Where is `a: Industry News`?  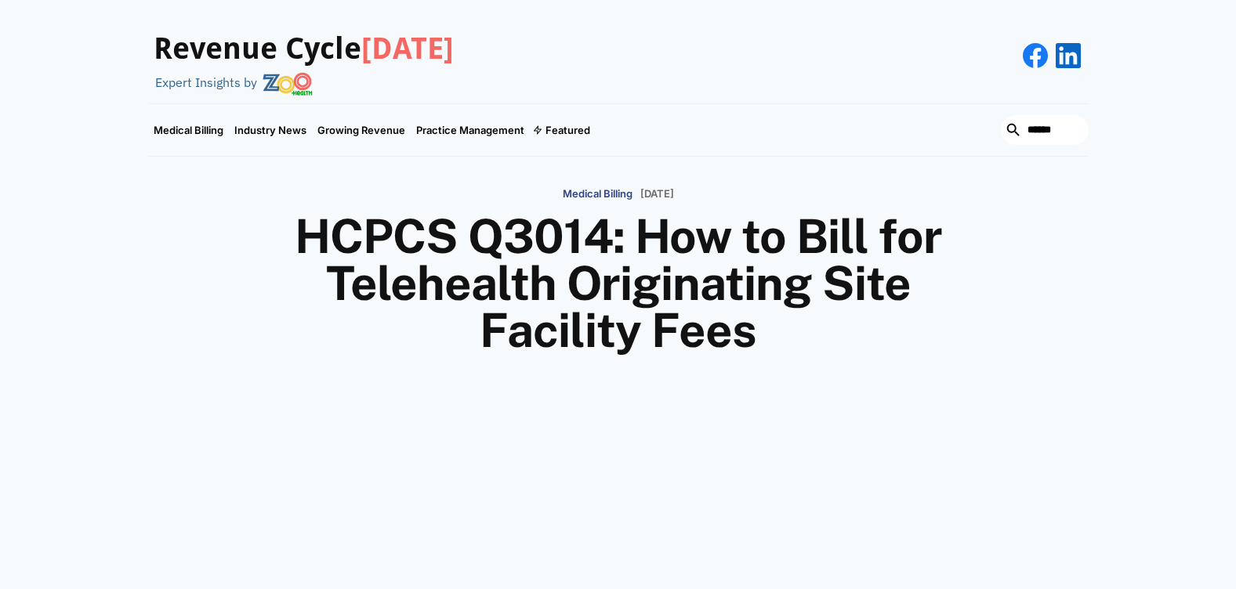
a: Industry News is located at coordinates (270, 130).